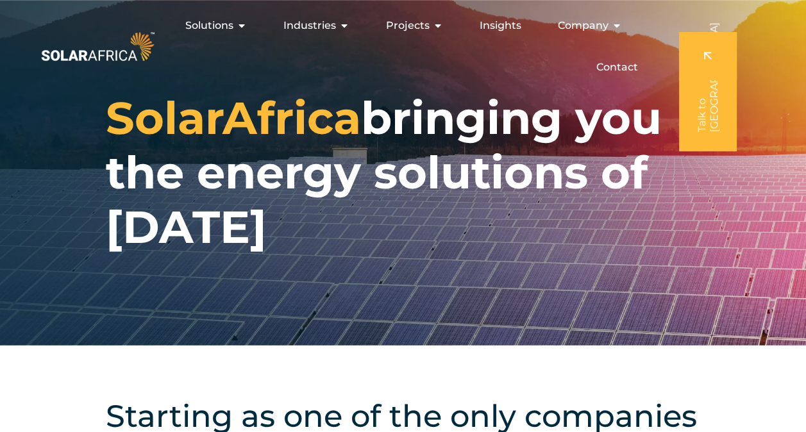 The width and height of the screenshot is (806, 432). Describe the element at coordinates (403, 46) in the screenshot. I see `div: Menu Toggle` at that location.